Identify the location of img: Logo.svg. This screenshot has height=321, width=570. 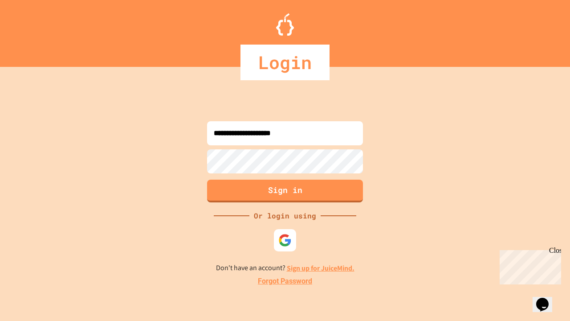
(285, 24).